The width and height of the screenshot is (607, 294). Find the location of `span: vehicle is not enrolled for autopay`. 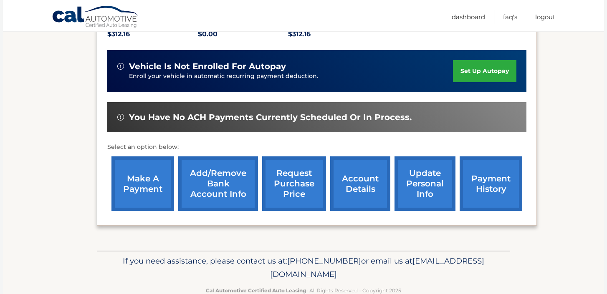

span: vehicle is not enrolled for autopay is located at coordinates (207, 66).